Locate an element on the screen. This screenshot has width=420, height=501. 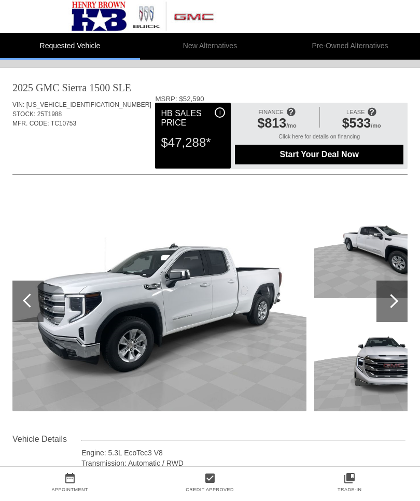
div: $47,288* is located at coordinates (193, 143).